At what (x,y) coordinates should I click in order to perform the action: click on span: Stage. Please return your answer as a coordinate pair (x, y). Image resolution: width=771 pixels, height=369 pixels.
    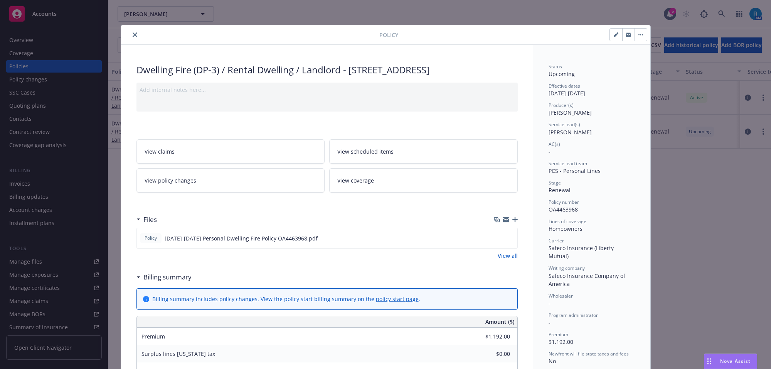
    Looking at the image, I should click on (555, 182).